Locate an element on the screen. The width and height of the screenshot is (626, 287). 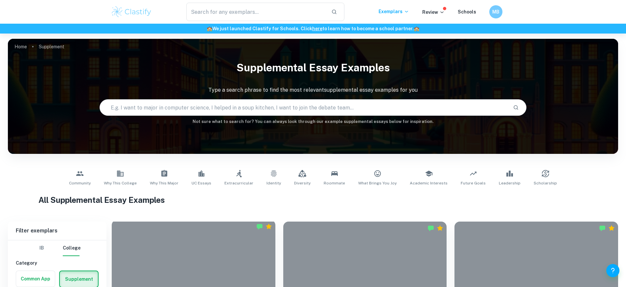
span: Extracurricular is located at coordinates (239, 183).